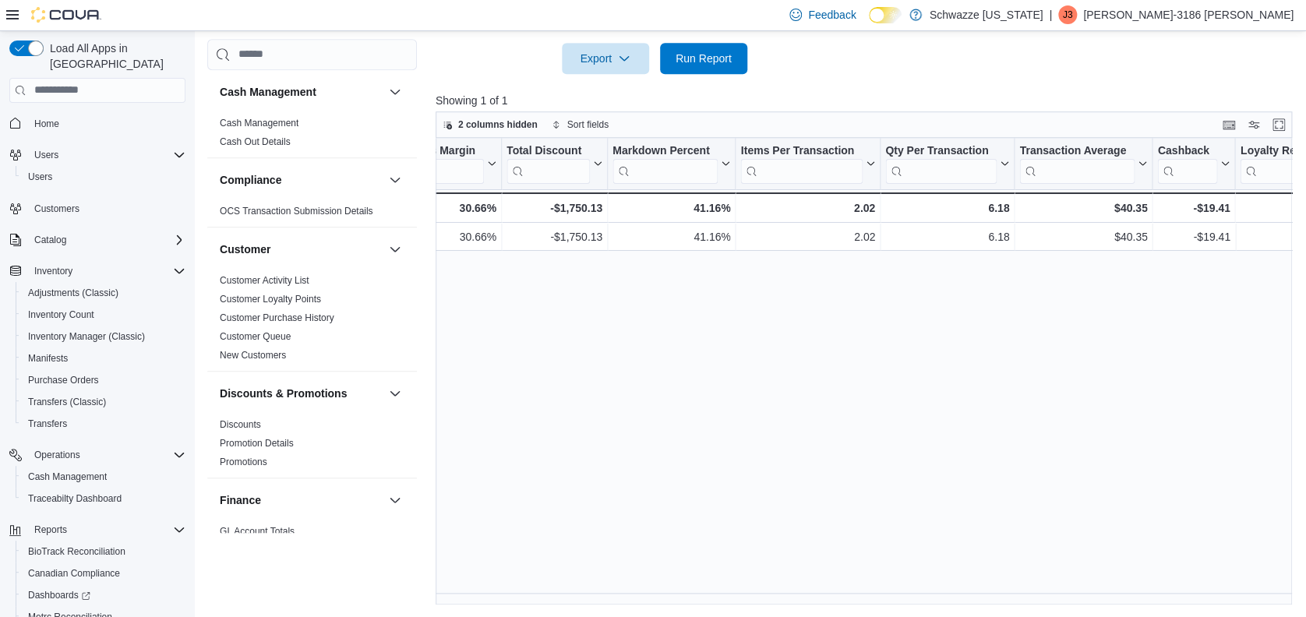  I want to click on span: Adjustments (Classic), so click(104, 293).